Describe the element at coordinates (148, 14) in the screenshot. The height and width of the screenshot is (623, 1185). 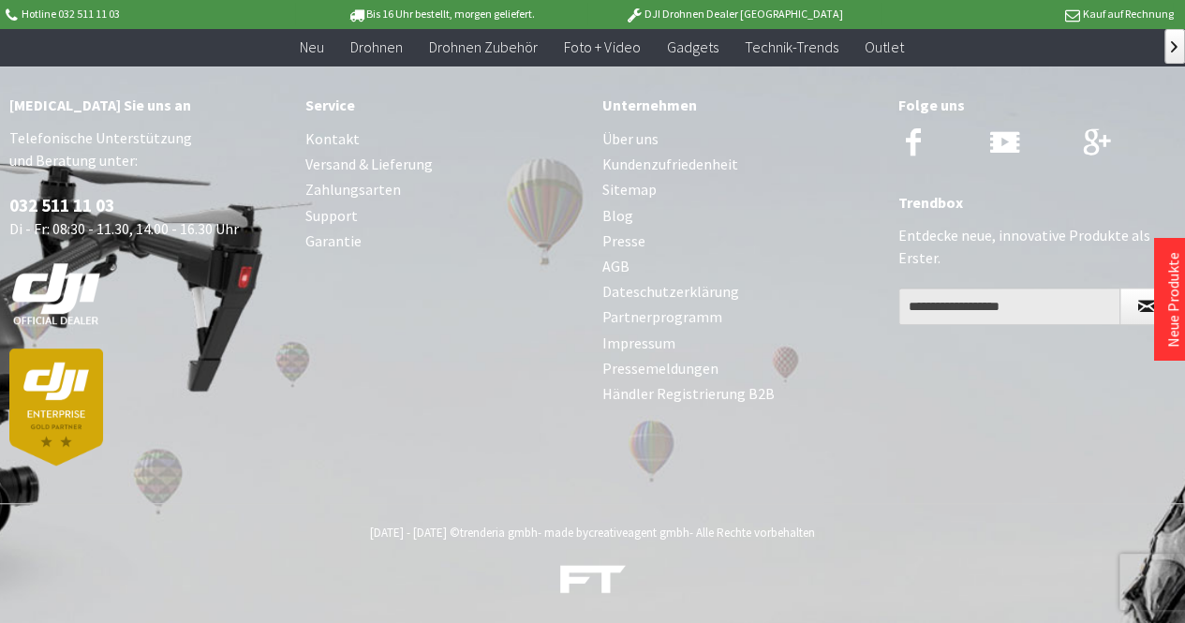
I see `p: Hotline 032 511 11 03` at that location.